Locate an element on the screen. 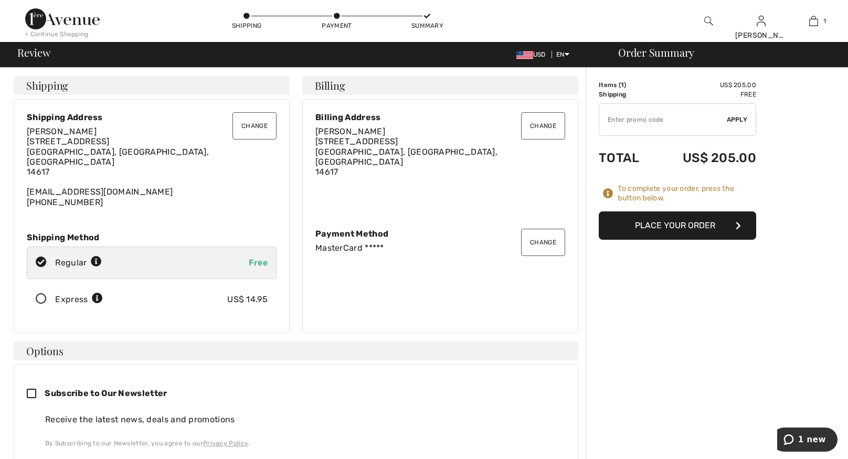  div: Order Summary is located at coordinates (724, 52).